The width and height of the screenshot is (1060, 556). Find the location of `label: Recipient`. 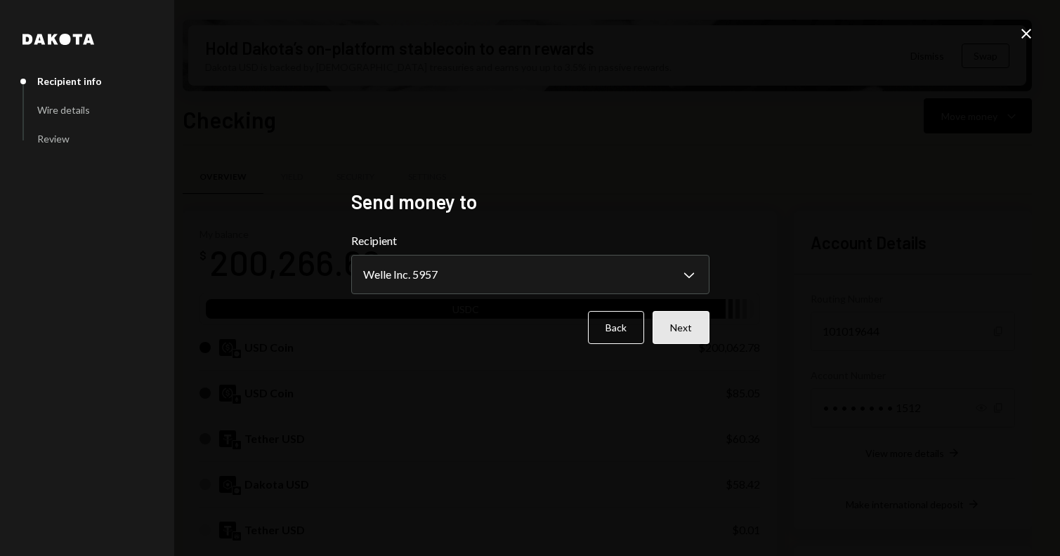

label: Recipient is located at coordinates (530, 241).